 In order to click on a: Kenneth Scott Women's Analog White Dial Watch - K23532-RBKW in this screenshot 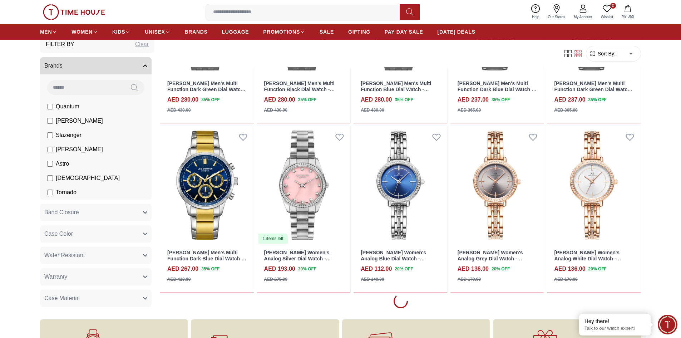, I will do `click(594, 185)`.